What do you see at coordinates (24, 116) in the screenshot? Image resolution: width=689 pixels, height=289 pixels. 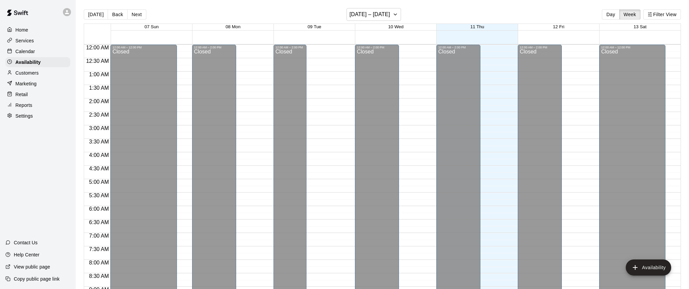 I see `p: Settings` at bounding box center [24, 116].